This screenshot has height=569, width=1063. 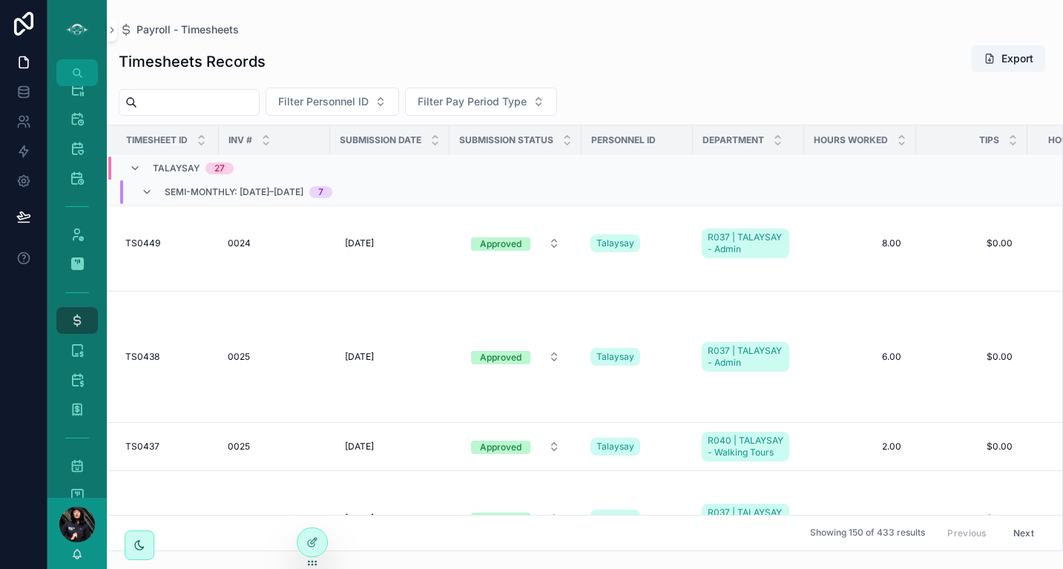 I want to click on span: Filter Personnel ID, so click(x=323, y=102).